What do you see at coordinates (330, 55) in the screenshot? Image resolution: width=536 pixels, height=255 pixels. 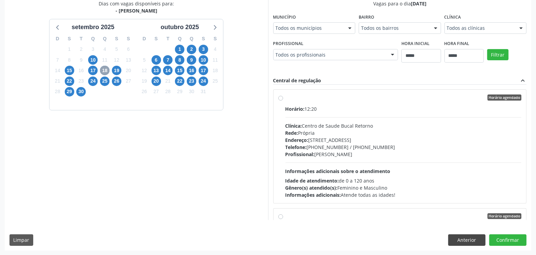 I see `span: Todos os profissionais` at bounding box center [330, 55].